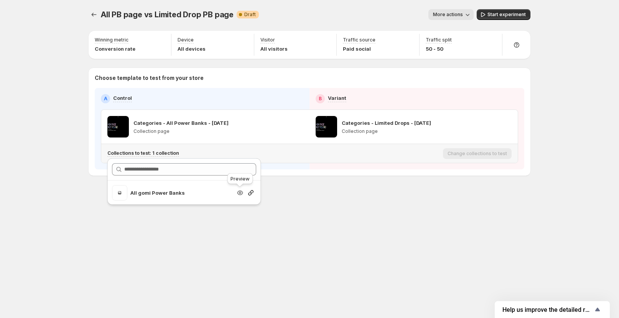  What do you see at coordinates (359, 40) in the screenshot?
I see `p: Traffic source` at bounding box center [359, 40].